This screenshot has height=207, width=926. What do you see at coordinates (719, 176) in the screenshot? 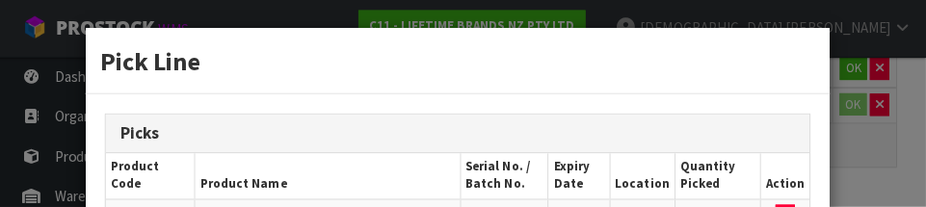
I see `th: Quantity Picked` at bounding box center [719, 176].